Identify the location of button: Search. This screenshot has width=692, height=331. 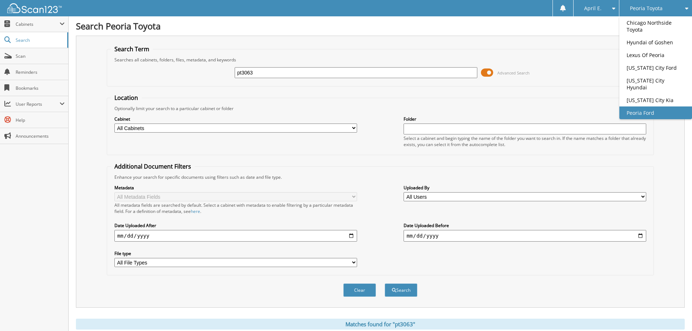
(401, 290).